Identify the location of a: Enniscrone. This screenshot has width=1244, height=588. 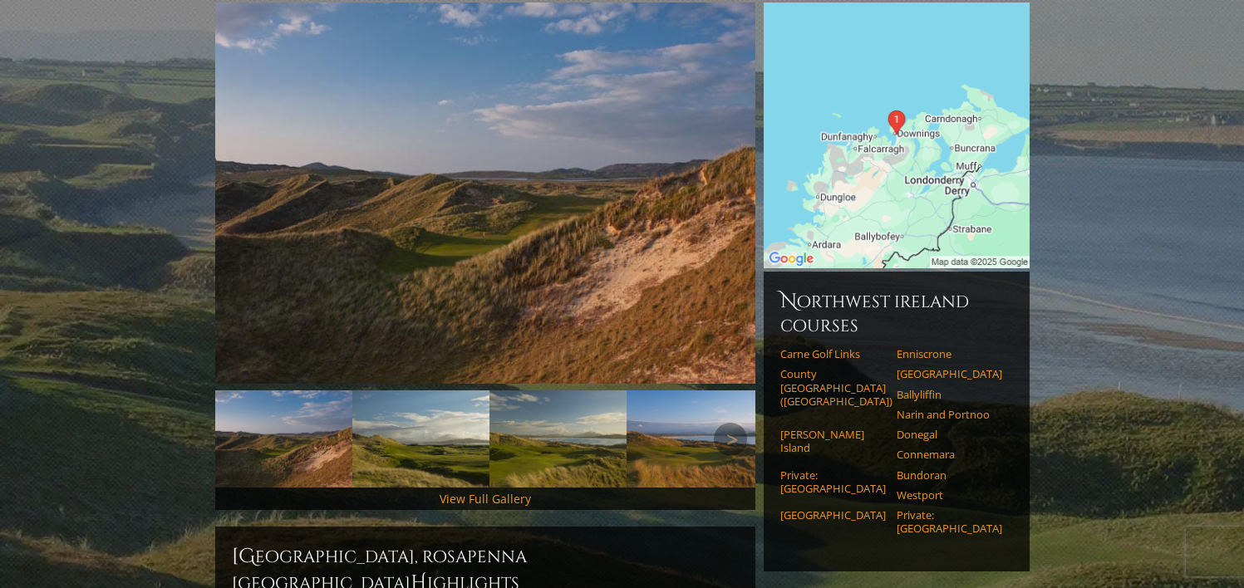
(949, 354).